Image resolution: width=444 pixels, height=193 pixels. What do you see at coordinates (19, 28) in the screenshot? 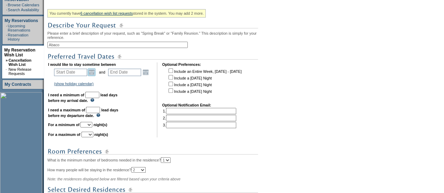
I see `a: Upcoming Reservations` at bounding box center [19, 28].